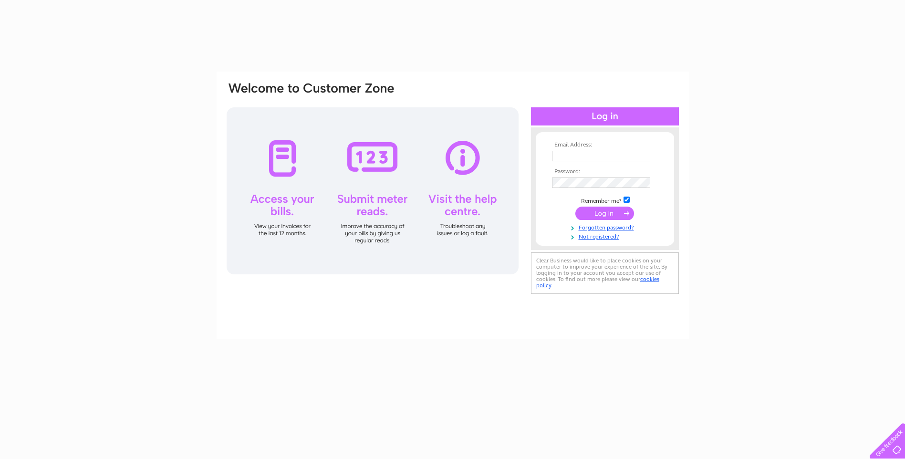  What do you see at coordinates (606, 236) in the screenshot?
I see `a: Not registered?` at bounding box center [606, 236].